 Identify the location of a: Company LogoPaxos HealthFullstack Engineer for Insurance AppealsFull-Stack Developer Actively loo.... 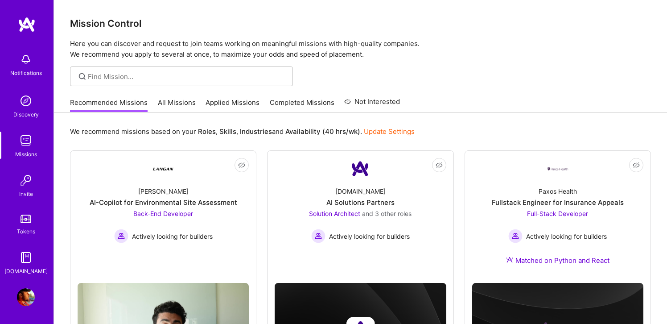
(558, 217).